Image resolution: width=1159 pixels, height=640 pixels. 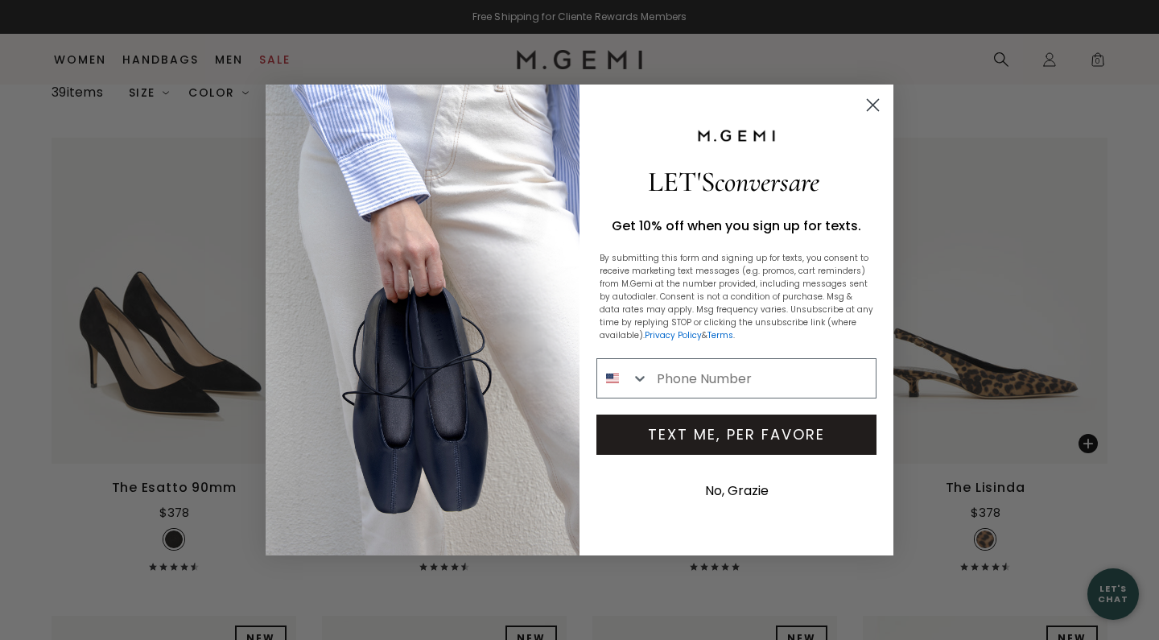 What do you see at coordinates (736, 491) in the screenshot?
I see `button: No, Grazie` at bounding box center [736, 491].